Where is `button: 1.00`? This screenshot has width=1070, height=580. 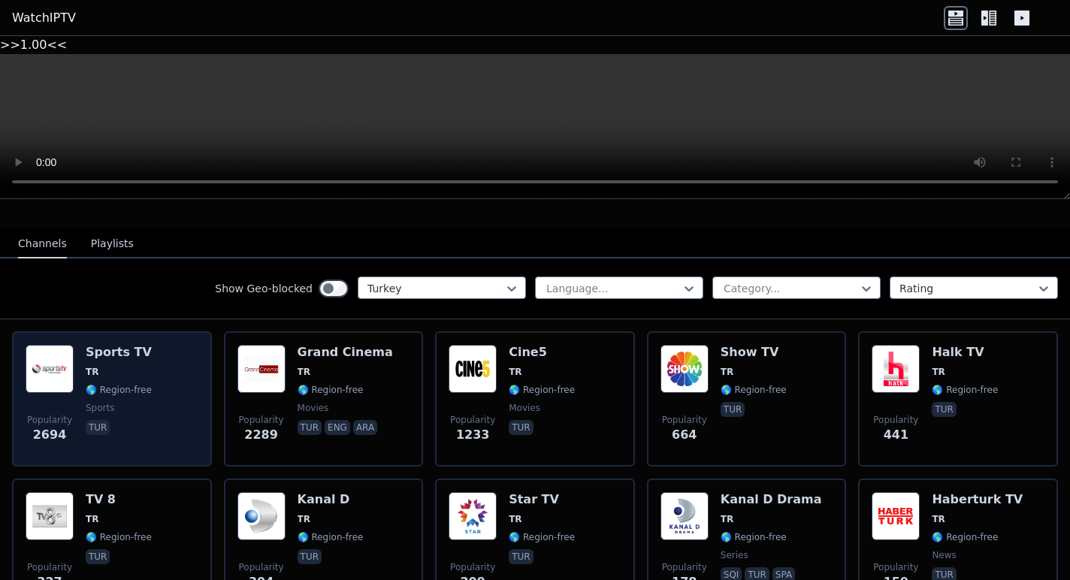 button: 1.00 is located at coordinates (34, 45).